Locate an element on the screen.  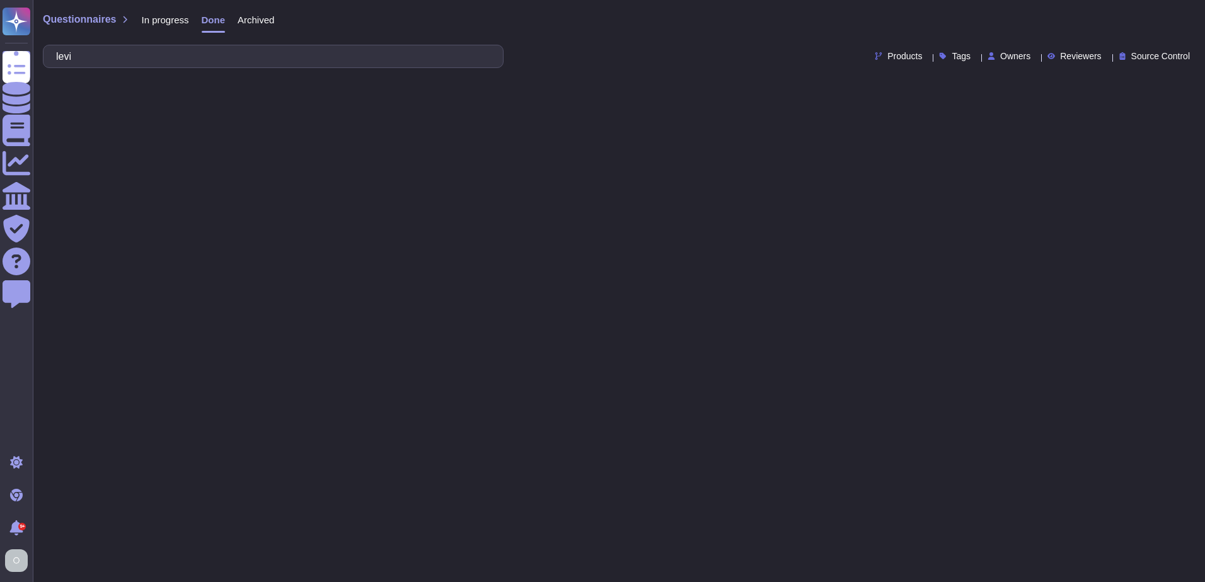
span: In progress is located at coordinates (164, 20).